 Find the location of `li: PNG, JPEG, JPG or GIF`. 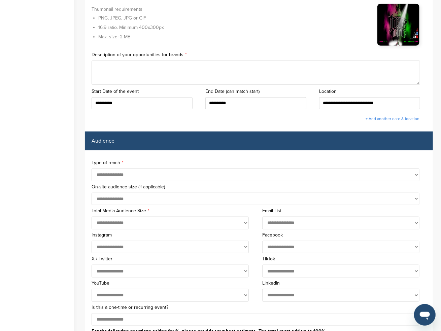

li: PNG, JPEG, JPG or GIF is located at coordinates (131, 18).